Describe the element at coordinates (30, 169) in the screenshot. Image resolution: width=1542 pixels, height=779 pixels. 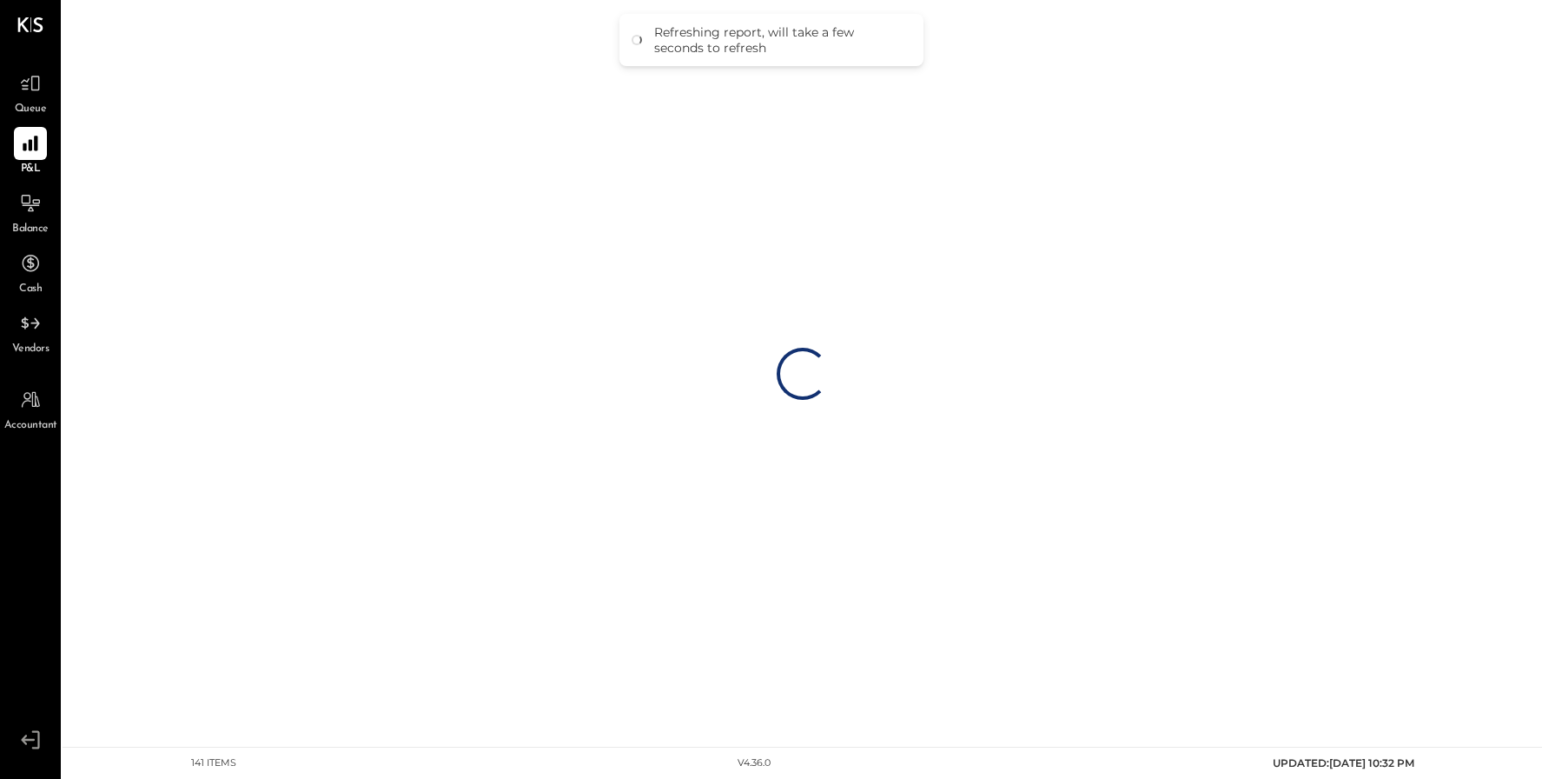
I see `span: P&L` at that location.